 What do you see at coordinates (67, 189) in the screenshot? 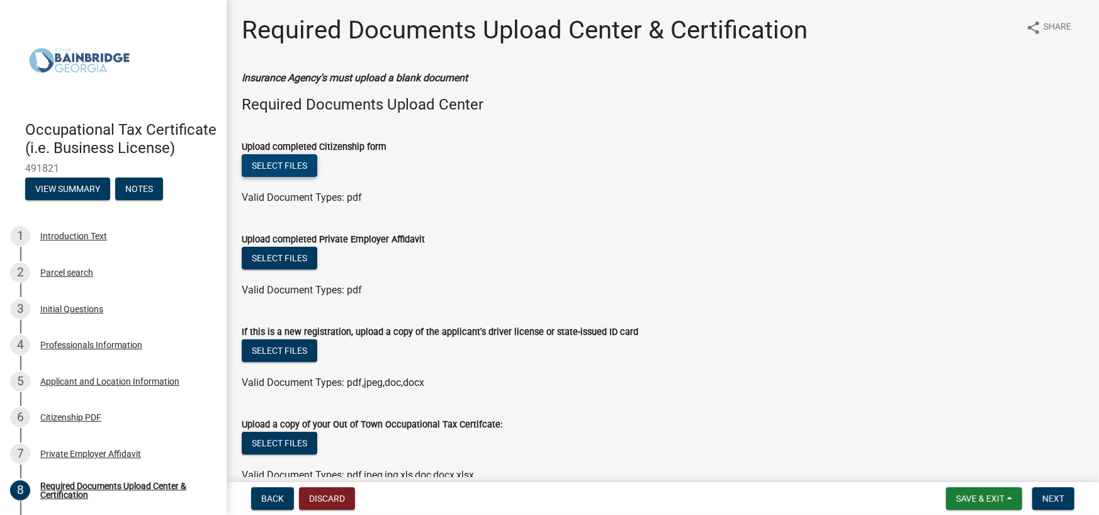
I see `wm-modal-confirm: Summary` at bounding box center [67, 189].